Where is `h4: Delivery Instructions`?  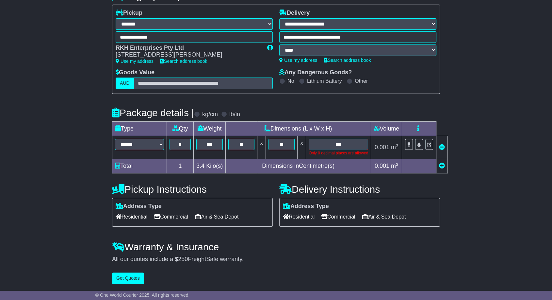 h4: Delivery Instructions is located at coordinates (360, 189).